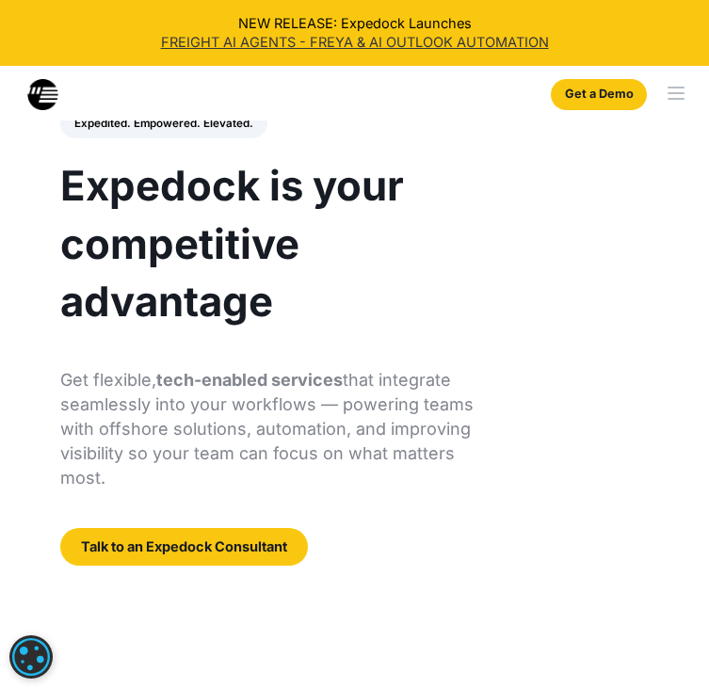  I want to click on h1: Expedock is your competitive advantage, so click(267, 244).